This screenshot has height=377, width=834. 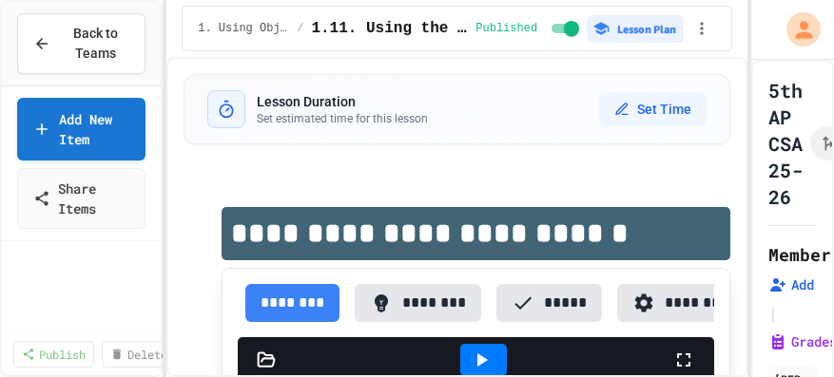 What do you see at coordinates (785, 144) in the screenshot?
I see `h1: 5th AP CSA 25-26` at bounding box center [785, 144].